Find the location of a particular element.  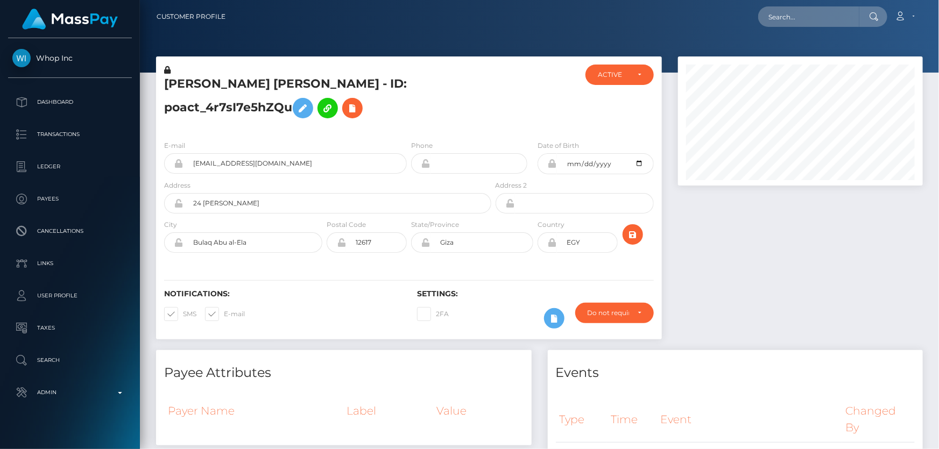

p: Cancellations is located at coordinates (70, 231).